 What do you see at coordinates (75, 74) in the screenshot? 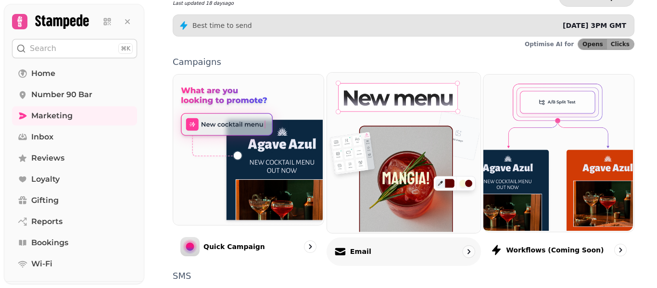
I see `a: Home` at bounding box center [75, 74].